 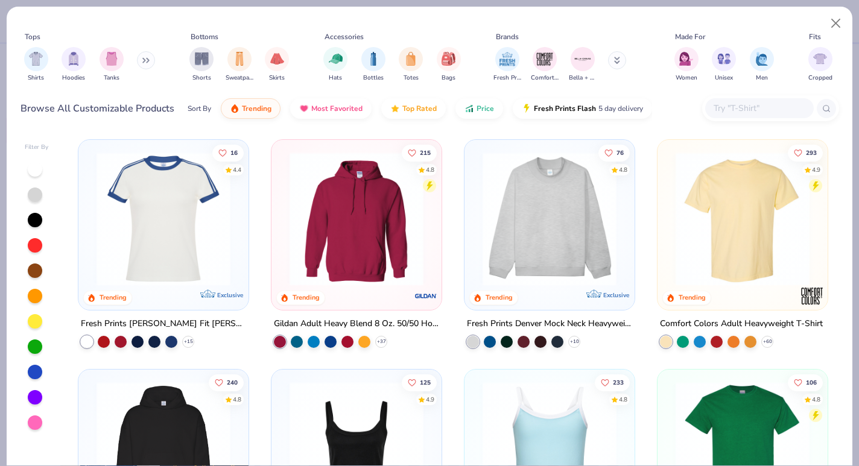 I want to click on img: Men Image, so click(x=762, y=58).